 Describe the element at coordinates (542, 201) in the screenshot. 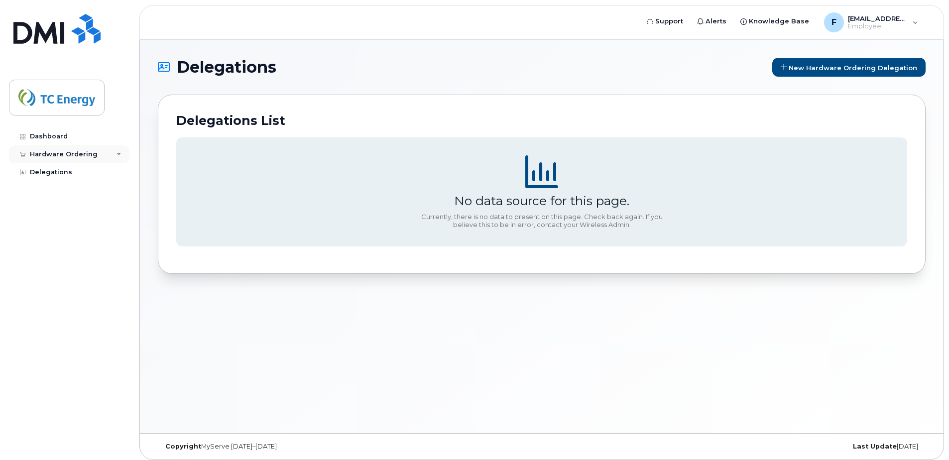

I see `div: No data source for this page.` at that location.